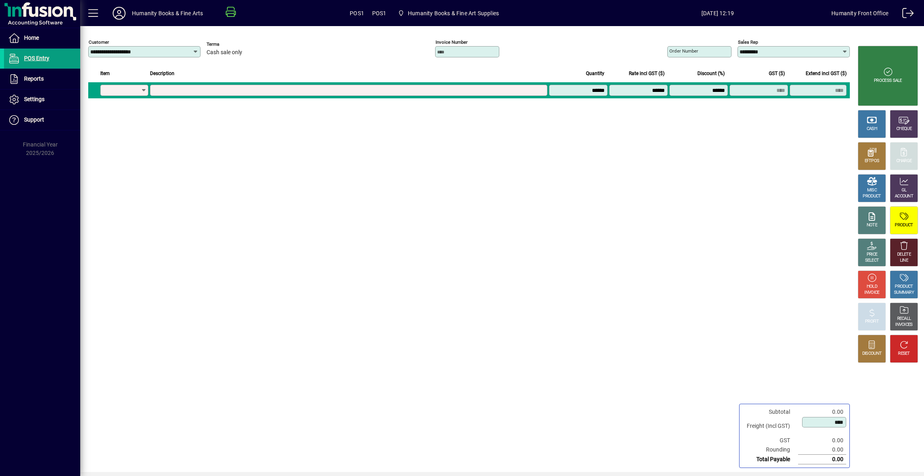 This screenshot has width=924, height=476. I want to click on div: PROFIT, so click(872, 321).